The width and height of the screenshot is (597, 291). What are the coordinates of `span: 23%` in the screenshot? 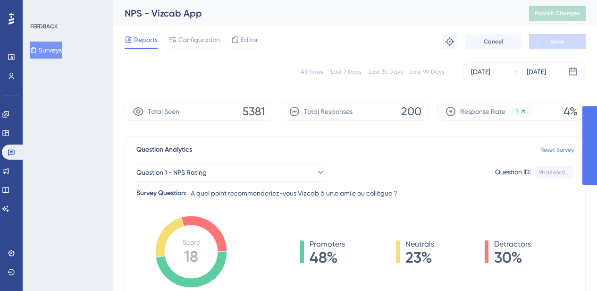 It's located at (420, 257).